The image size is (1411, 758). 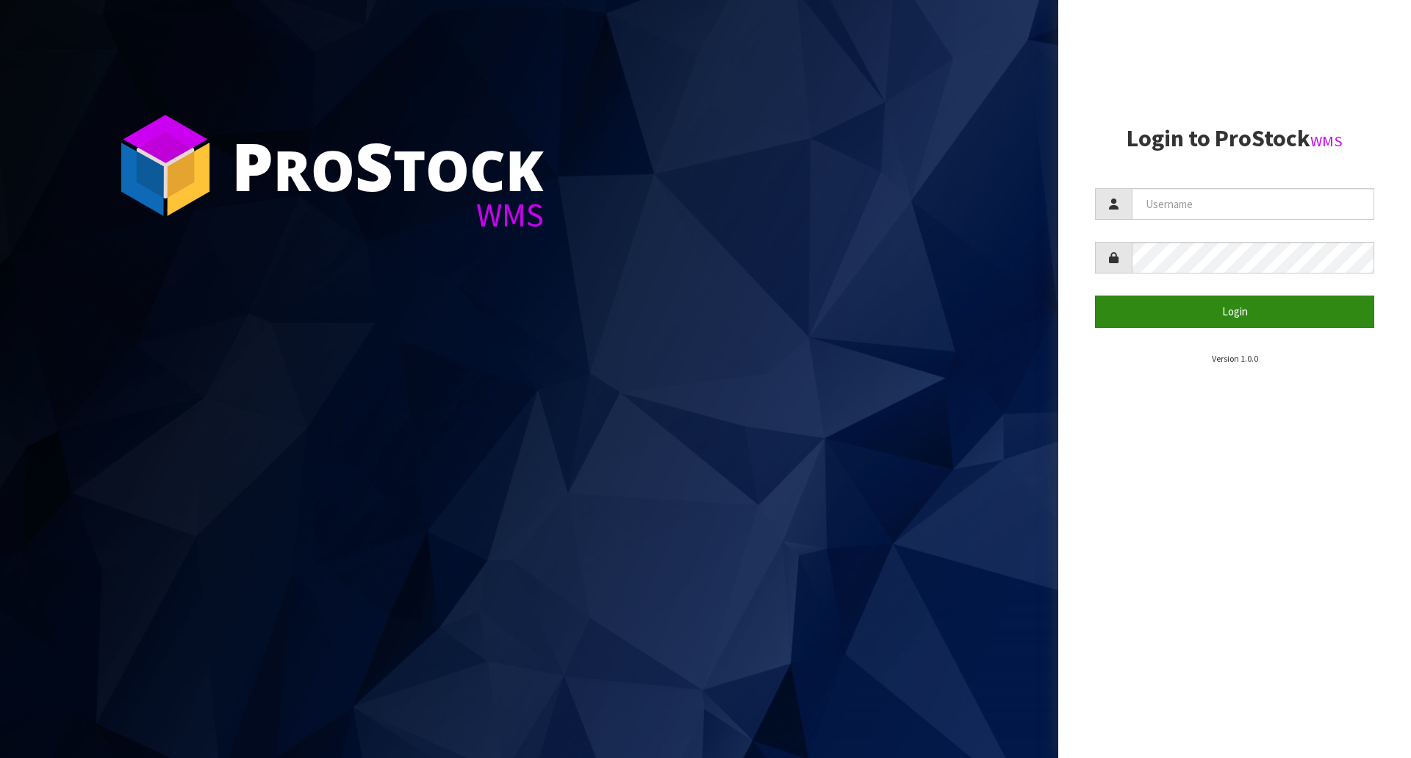 What do you see at coordinates (165, 165) in the screenshot?
I see `img: ProStock Cube` at bounding box center [165, 165].